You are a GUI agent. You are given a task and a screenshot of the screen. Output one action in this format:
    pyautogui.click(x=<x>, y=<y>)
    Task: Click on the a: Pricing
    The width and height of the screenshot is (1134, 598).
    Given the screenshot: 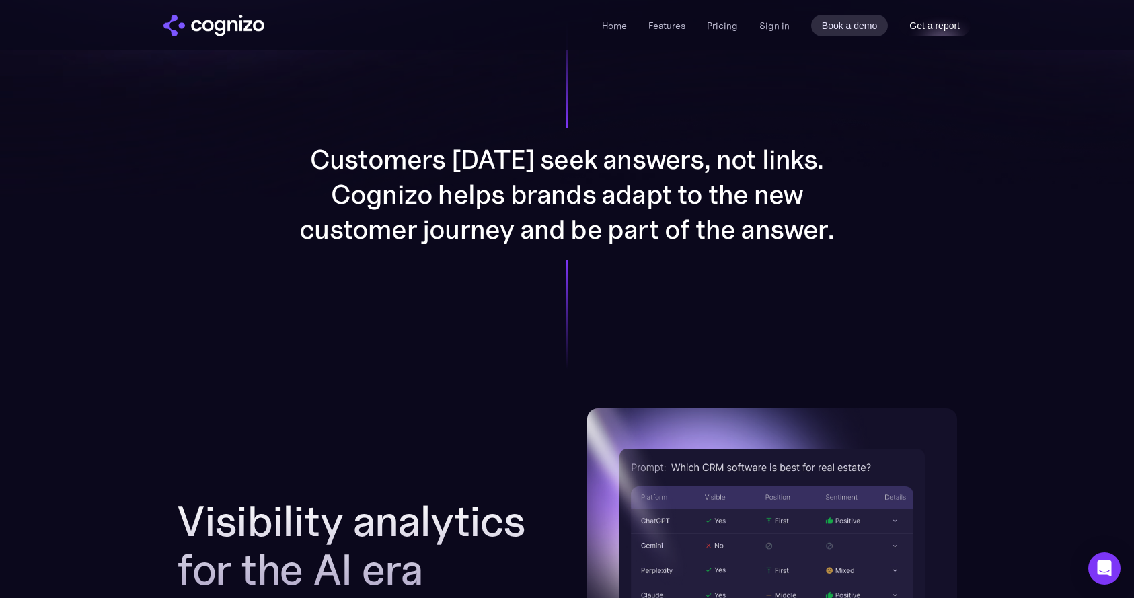 What is the action you would take?
    pyautogui.click(x=723, y=26)
    